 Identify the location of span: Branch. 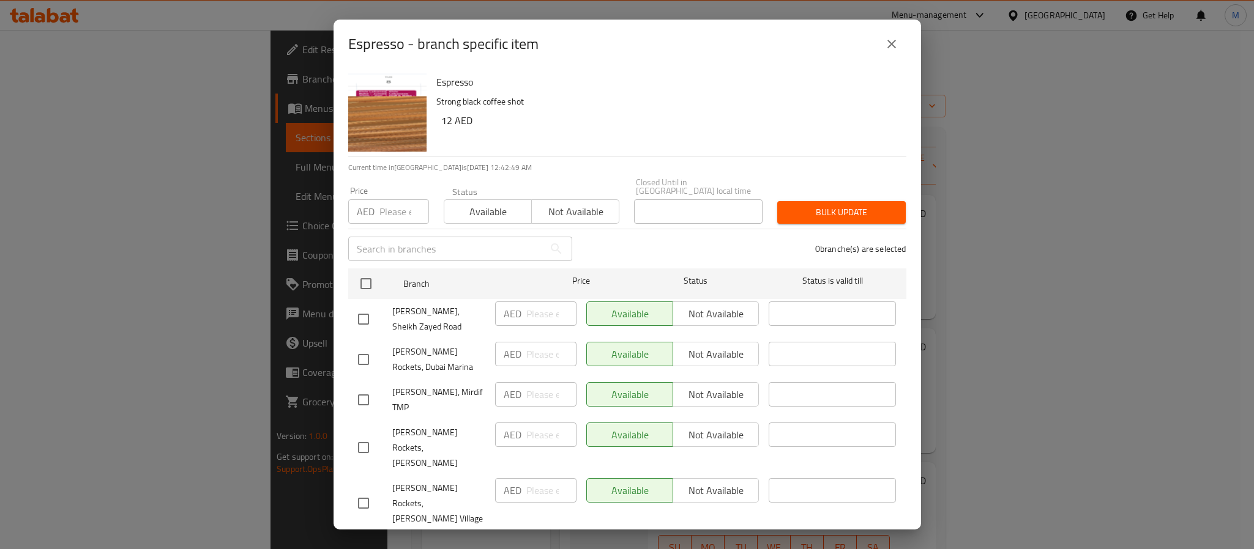
(467, 284).